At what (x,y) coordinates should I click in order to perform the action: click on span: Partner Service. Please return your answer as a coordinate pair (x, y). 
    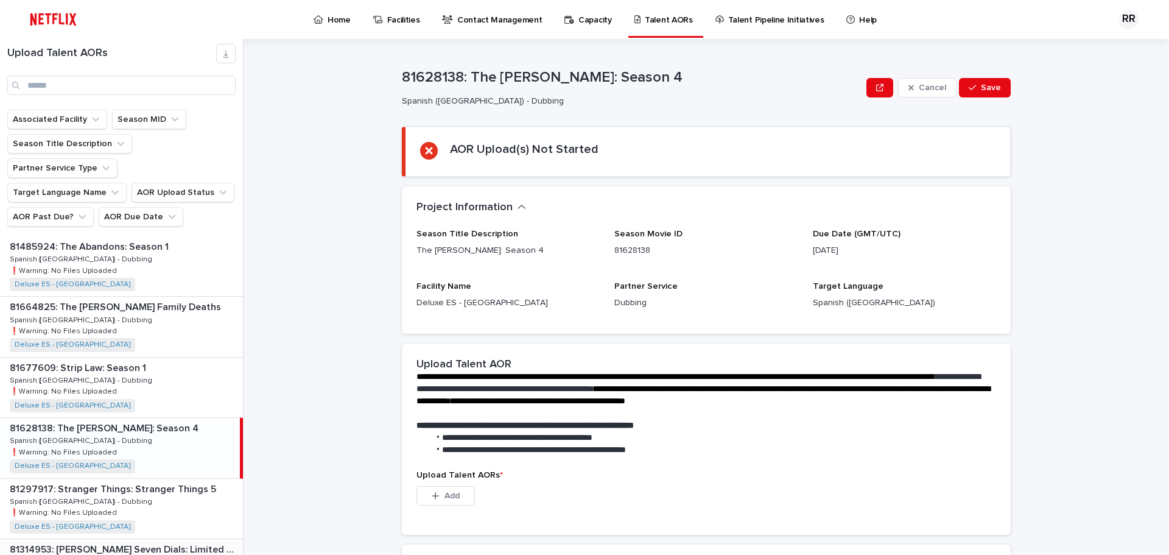
    Looking at the image, I should click on (646, 286).